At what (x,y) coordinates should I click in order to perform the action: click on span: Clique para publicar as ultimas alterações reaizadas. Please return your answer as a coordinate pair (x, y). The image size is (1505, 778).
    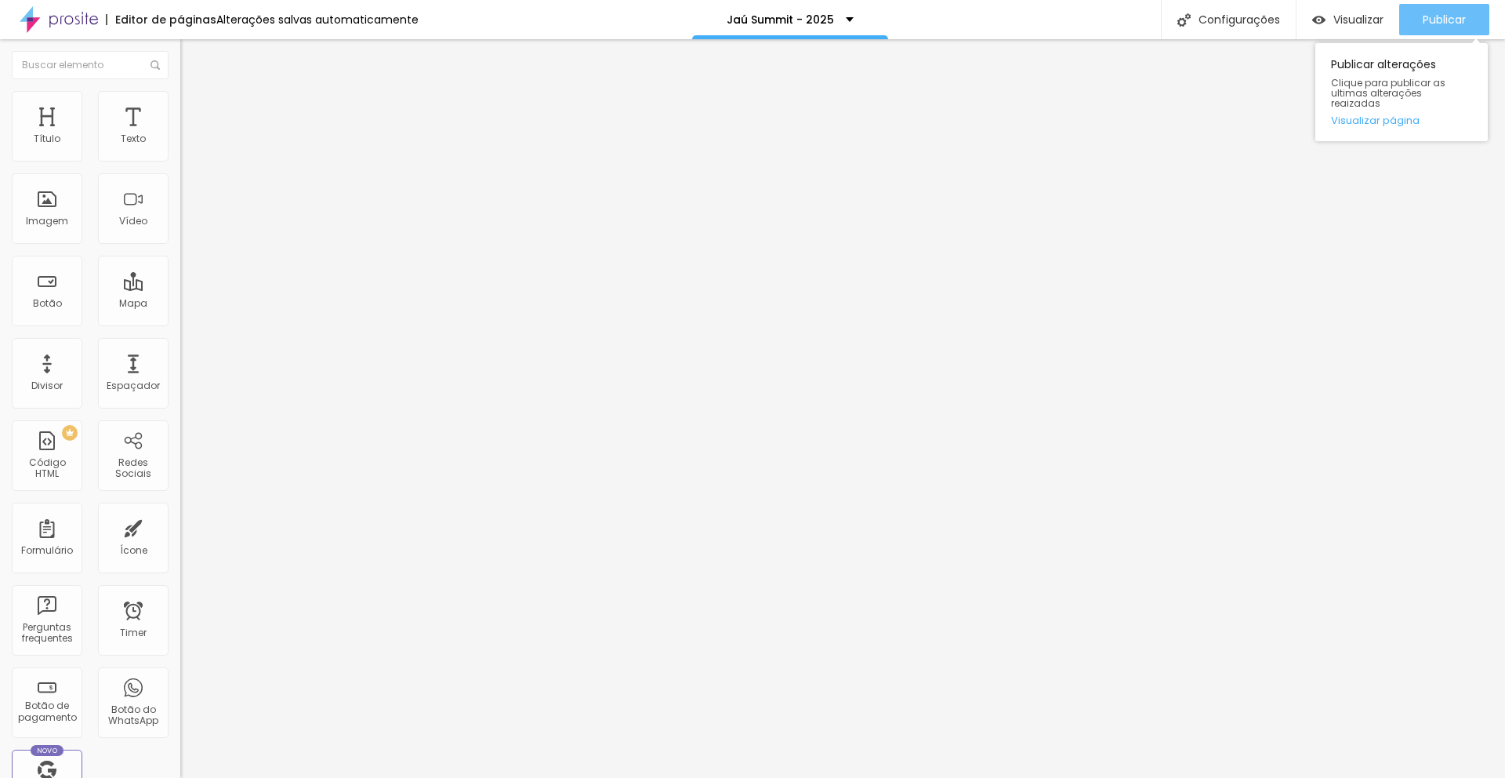
    Looking at the image, I should click on (1402, 93).